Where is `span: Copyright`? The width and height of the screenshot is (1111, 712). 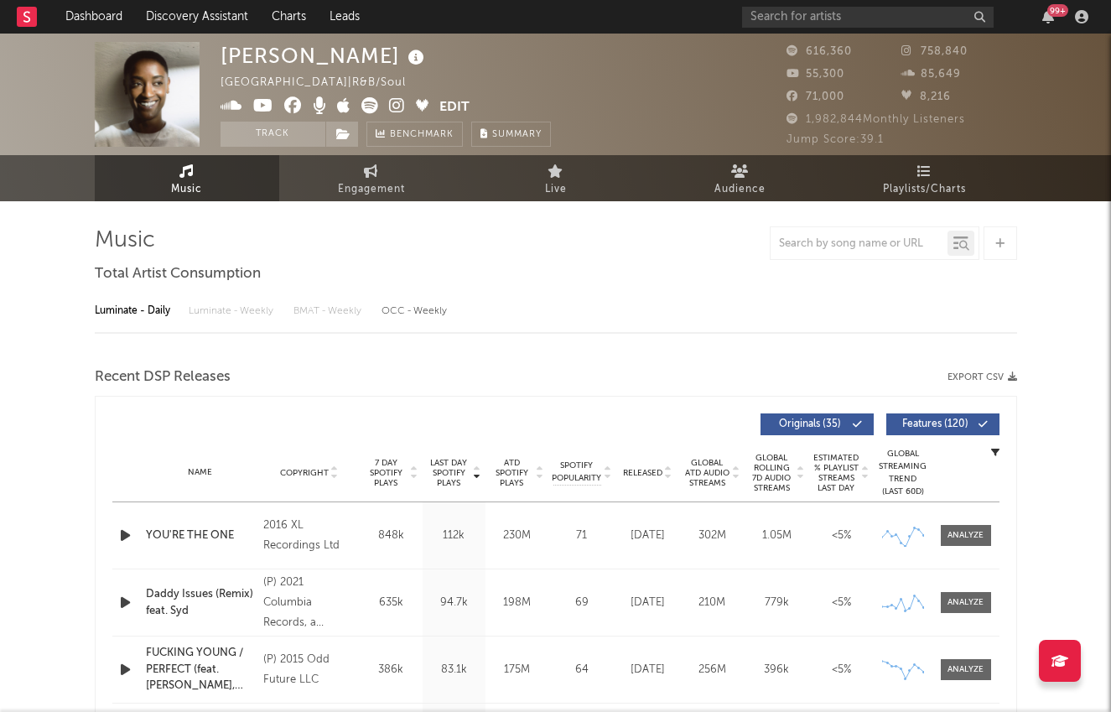 span: Copyright is located at coordinates (304, 473).